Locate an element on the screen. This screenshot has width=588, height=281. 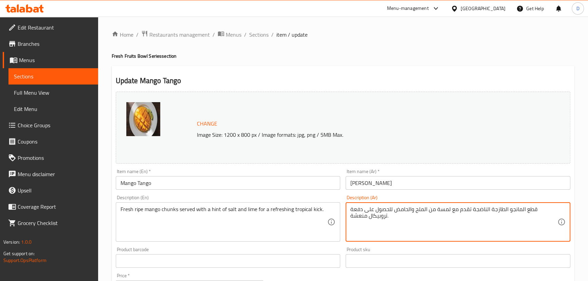
a: Branches is located at coordinates (50, 44).